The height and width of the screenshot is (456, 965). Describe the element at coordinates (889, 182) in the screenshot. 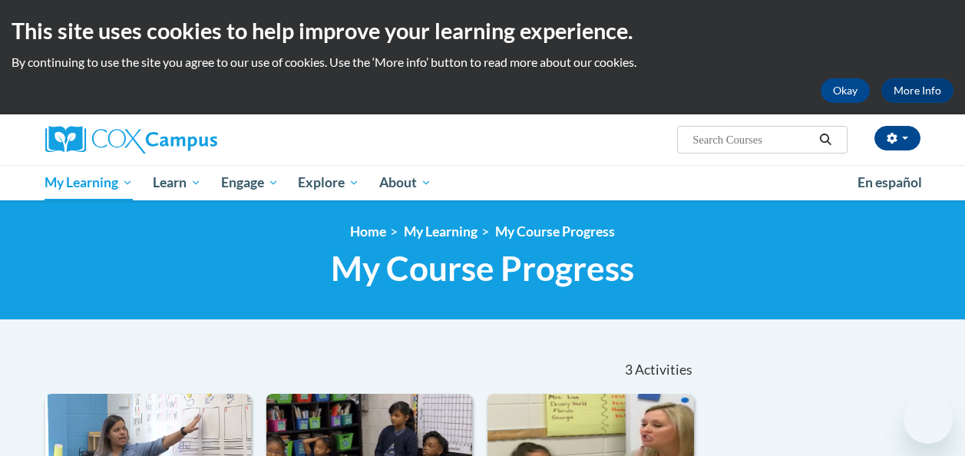

I see `span: En español` at that location.